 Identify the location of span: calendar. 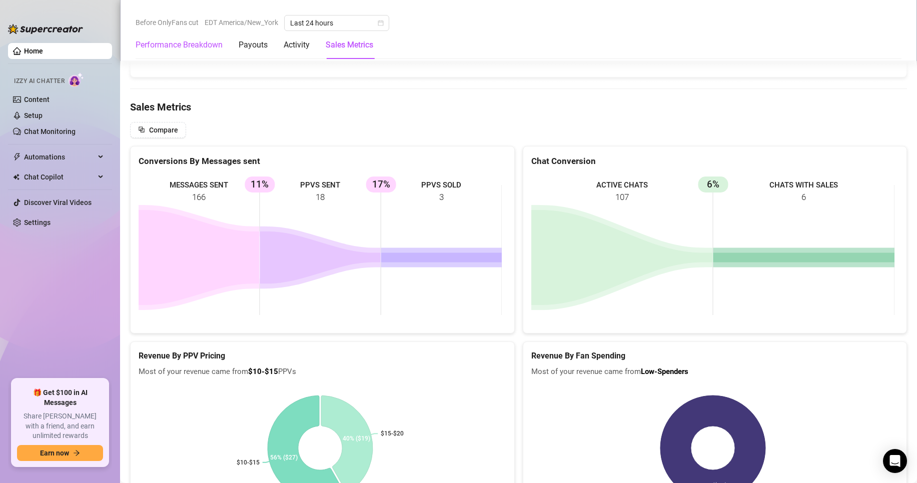
(381, 23).